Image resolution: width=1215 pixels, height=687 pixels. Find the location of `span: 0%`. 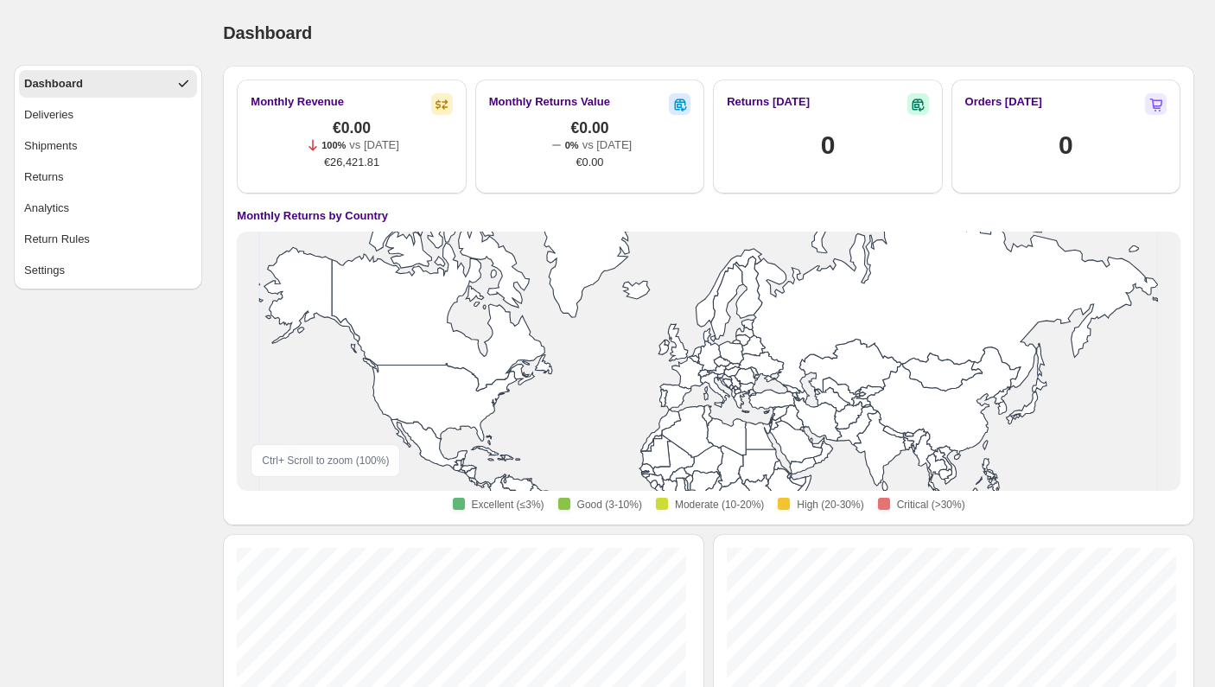

span: 0% is located at coordinates (572, 145).